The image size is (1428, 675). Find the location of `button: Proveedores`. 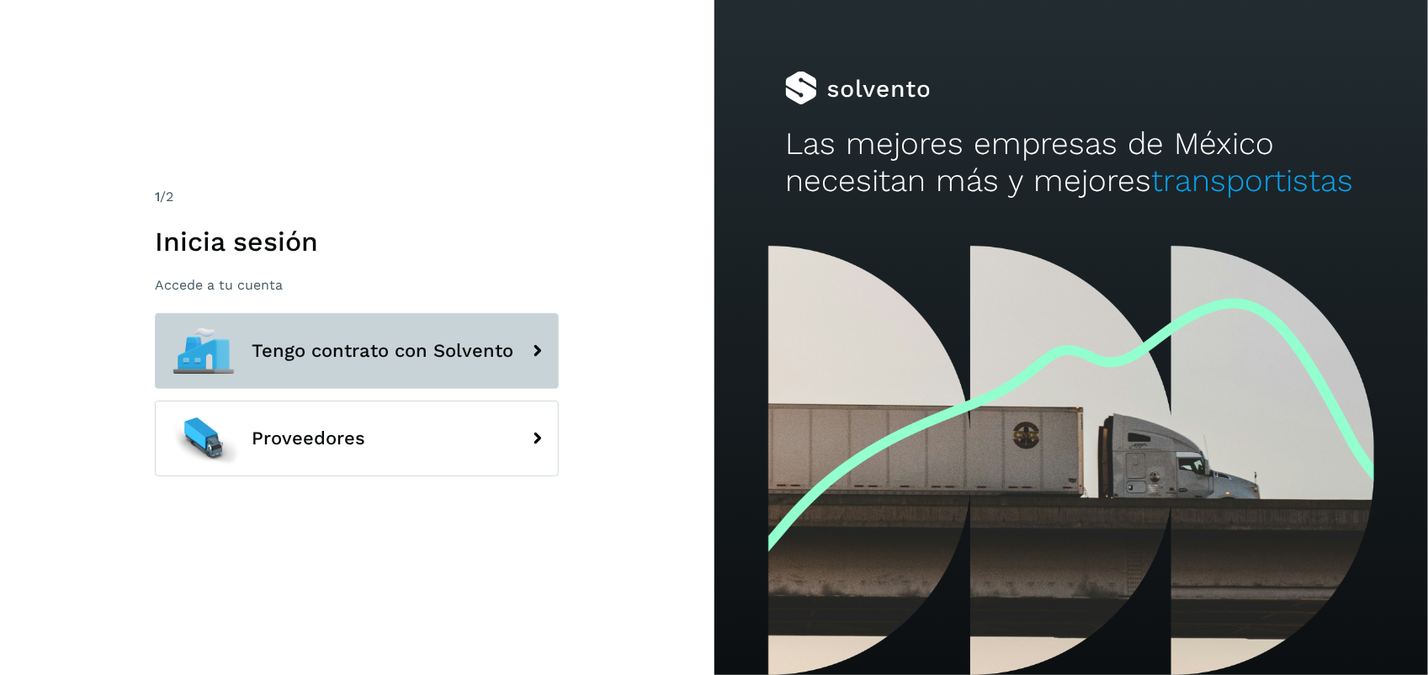

button: Proveedores is located at coordinates (357, 438).